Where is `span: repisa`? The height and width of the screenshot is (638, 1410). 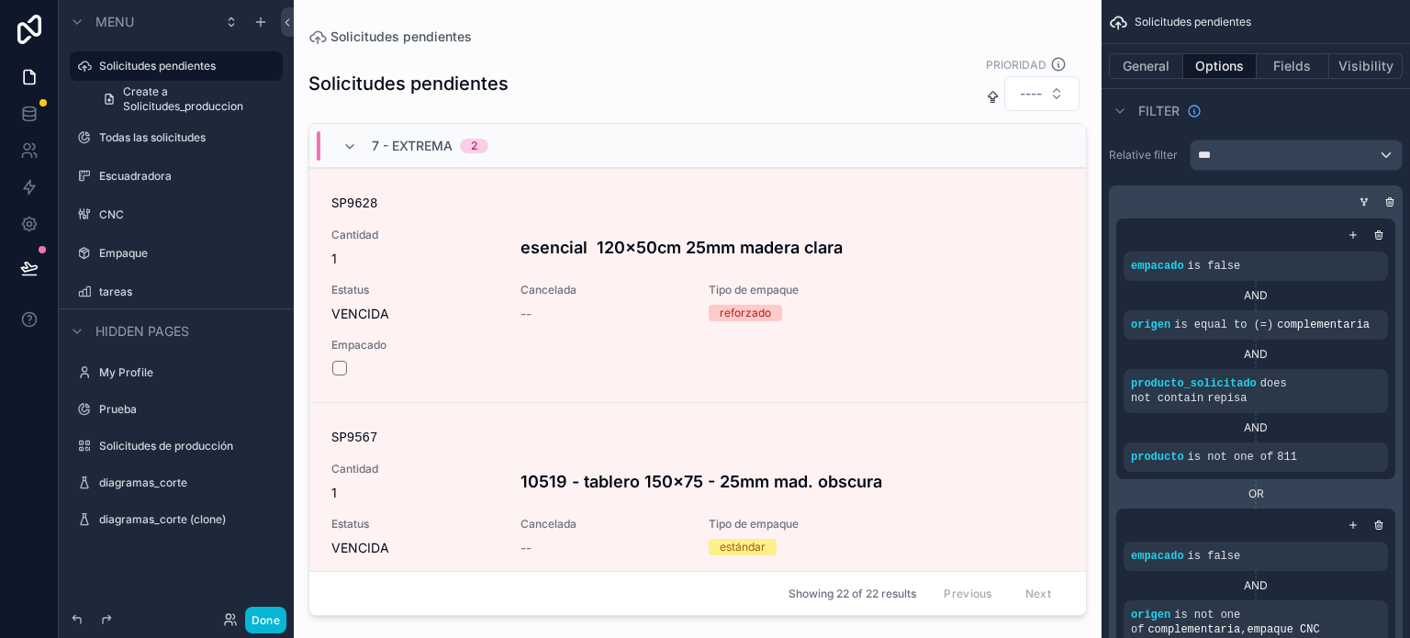 span: repisa is located at coordinates (1226, 398).